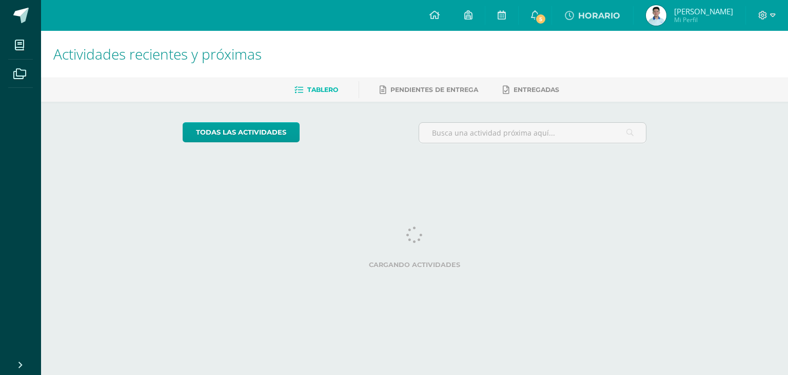  I want to click on input: Busca una actividad próxima aquí..., so click(533, 132).